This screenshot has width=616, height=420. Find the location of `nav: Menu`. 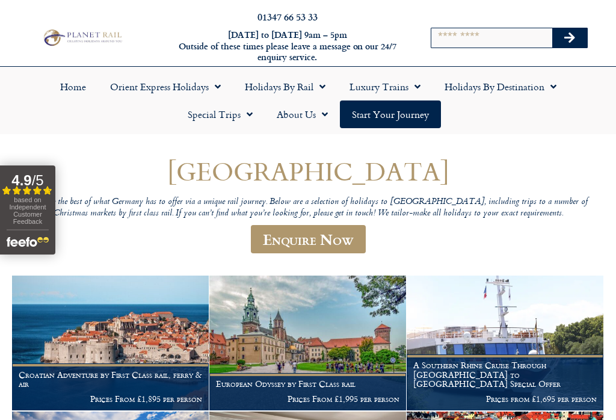

nav: Menu is located at coordinates (308, 100).